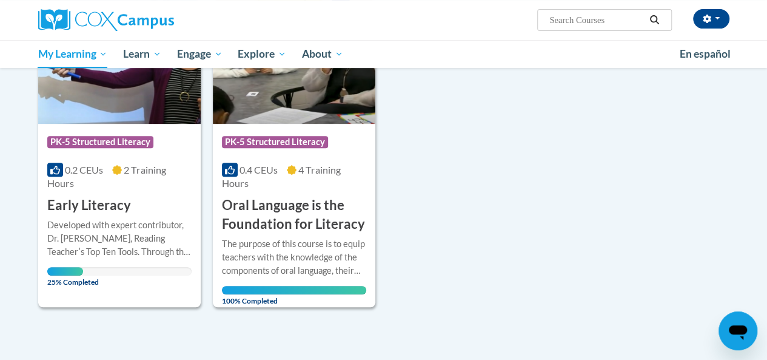  I want to click on h3: Early Literacy, so click(89, 205).